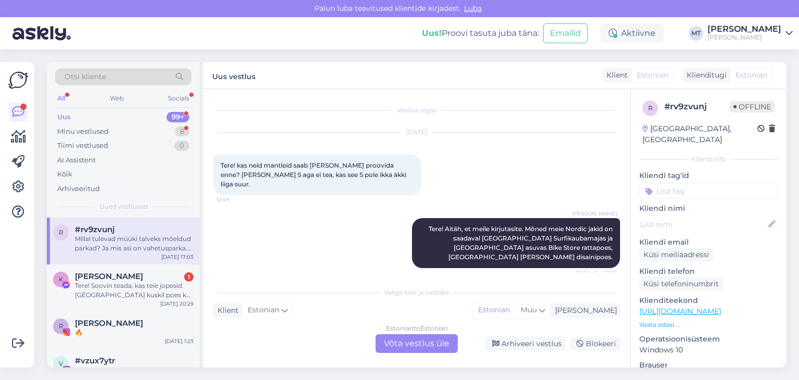  Describe the element at coordinates (432, 33) in the screenshot. I see `b: Uus!` at that location.